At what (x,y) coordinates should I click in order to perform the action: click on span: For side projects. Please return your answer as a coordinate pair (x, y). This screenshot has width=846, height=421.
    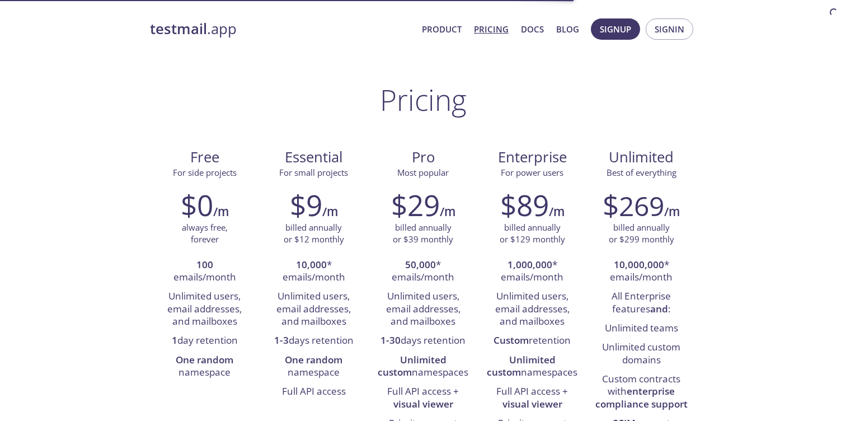
    Looking at the image, I should click on (205, 172).